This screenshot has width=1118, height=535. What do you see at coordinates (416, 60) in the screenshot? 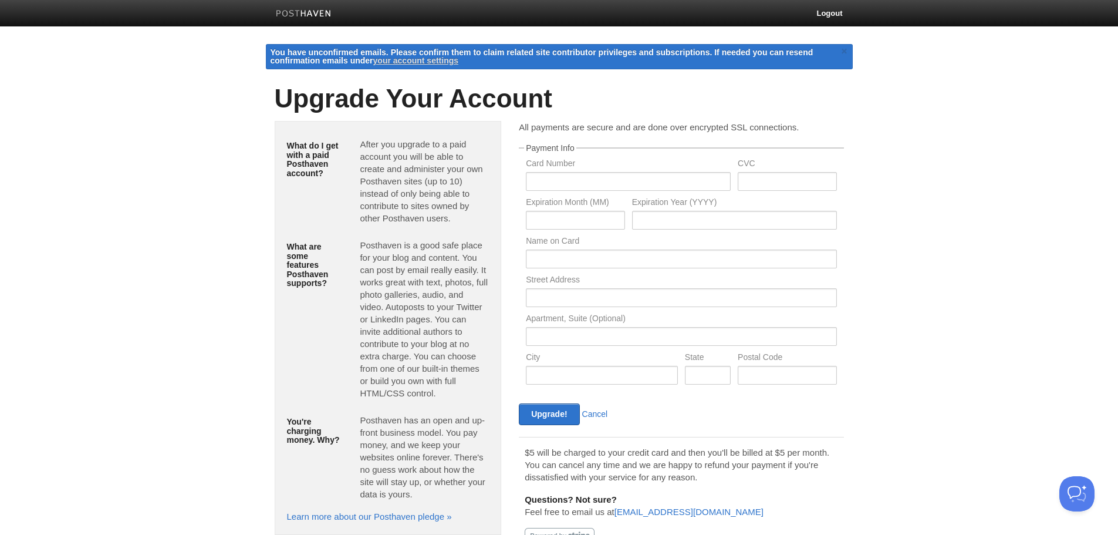
I see `a: your account settings` at bounding box center [416, 60].